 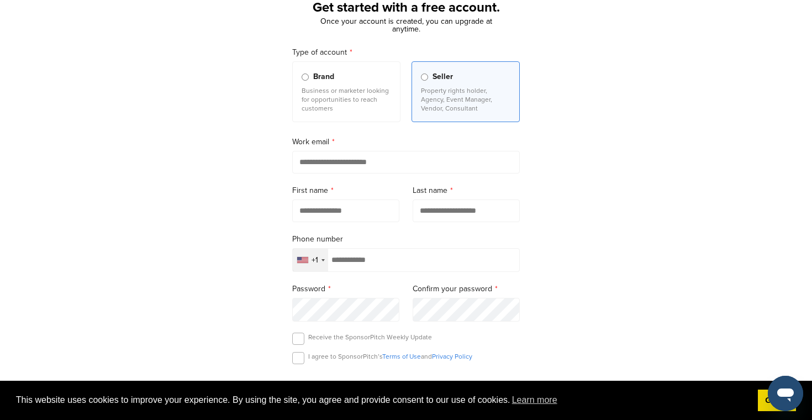 I want to click on label: Confirm your password, so click(x=466, y=289).